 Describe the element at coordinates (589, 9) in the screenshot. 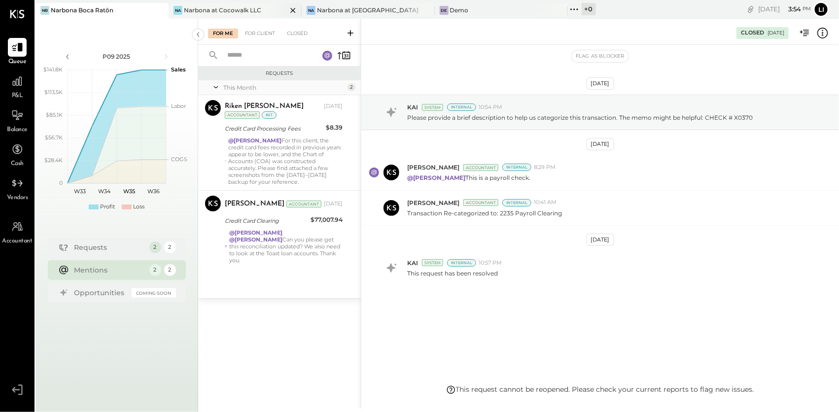

I see `div: + 0` at that location.